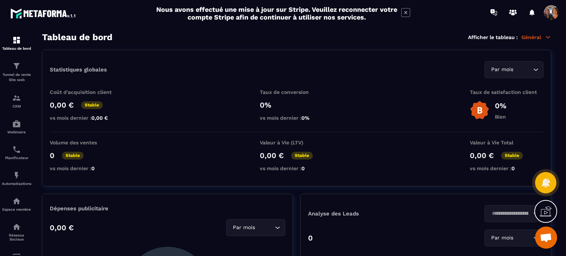 The width and height of the screenshot is (566, 256). Describe the element at coordinates (17, 72) in the screenshot. I see `a: formationformationTunnel de vente Site web` at that location.